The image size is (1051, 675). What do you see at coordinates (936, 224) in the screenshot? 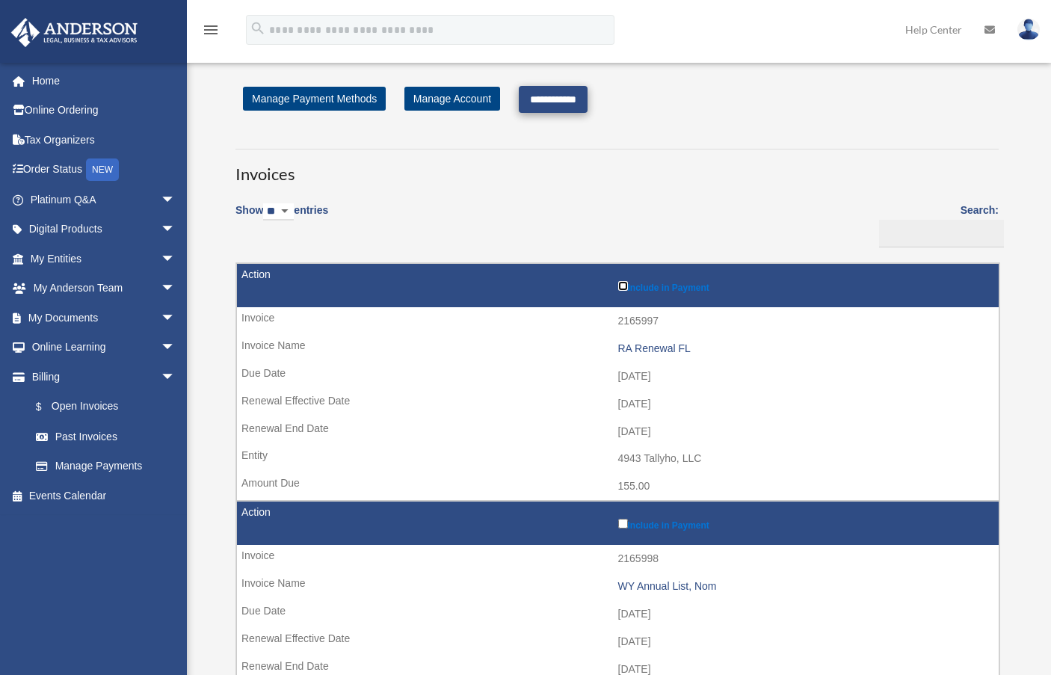
I see `label: Search:` at bounding box center [936, 224].